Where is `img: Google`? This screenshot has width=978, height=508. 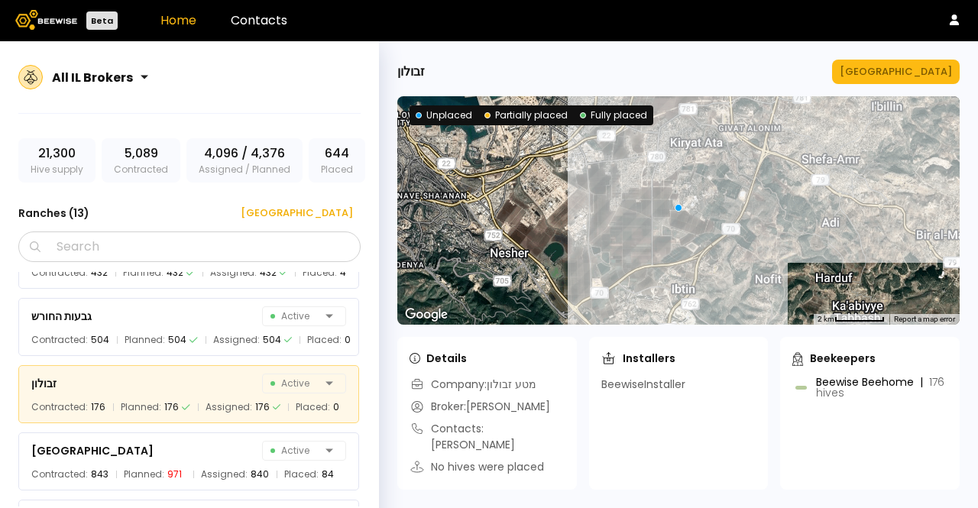
img: Google is located at coordinates (426, 315).